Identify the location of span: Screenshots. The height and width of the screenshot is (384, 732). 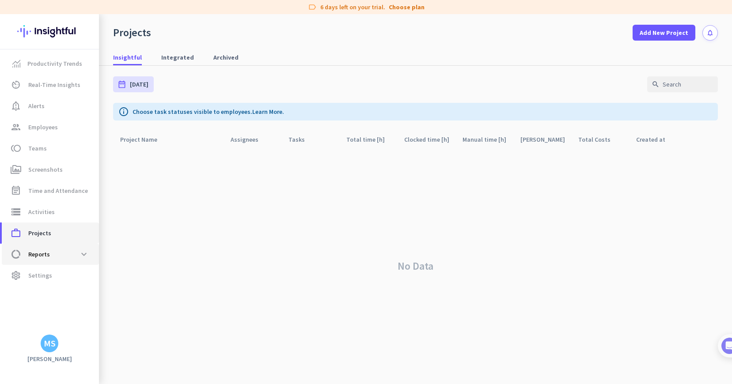
(45, 170).